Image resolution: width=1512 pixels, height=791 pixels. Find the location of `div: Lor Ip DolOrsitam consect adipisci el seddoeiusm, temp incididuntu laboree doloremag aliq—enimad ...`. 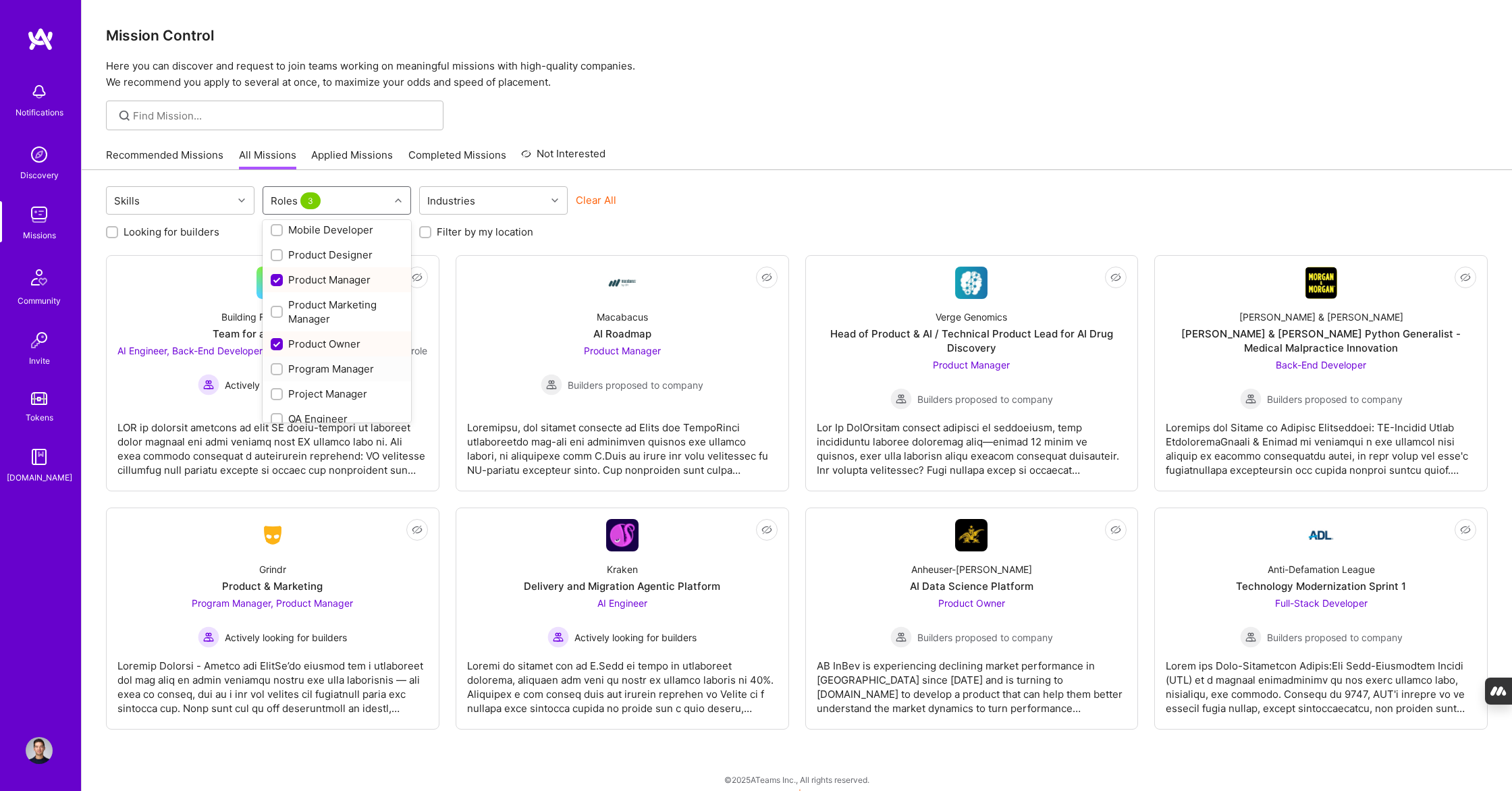

div: Lor Ip DolOrsitam consect adipisci el seddoeiusm, temp incididuntu laboree doloremag aliq—enimad ... is located at coordinates (972, 443).